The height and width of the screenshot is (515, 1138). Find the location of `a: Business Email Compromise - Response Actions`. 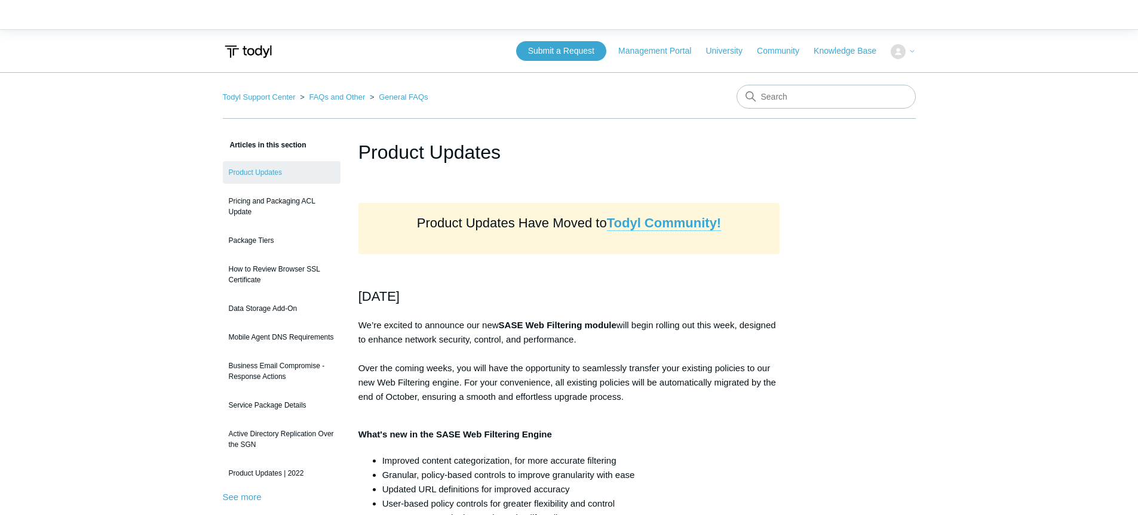

a: Business Email Compromise - Response Actions is located at coordinates (281, 371).